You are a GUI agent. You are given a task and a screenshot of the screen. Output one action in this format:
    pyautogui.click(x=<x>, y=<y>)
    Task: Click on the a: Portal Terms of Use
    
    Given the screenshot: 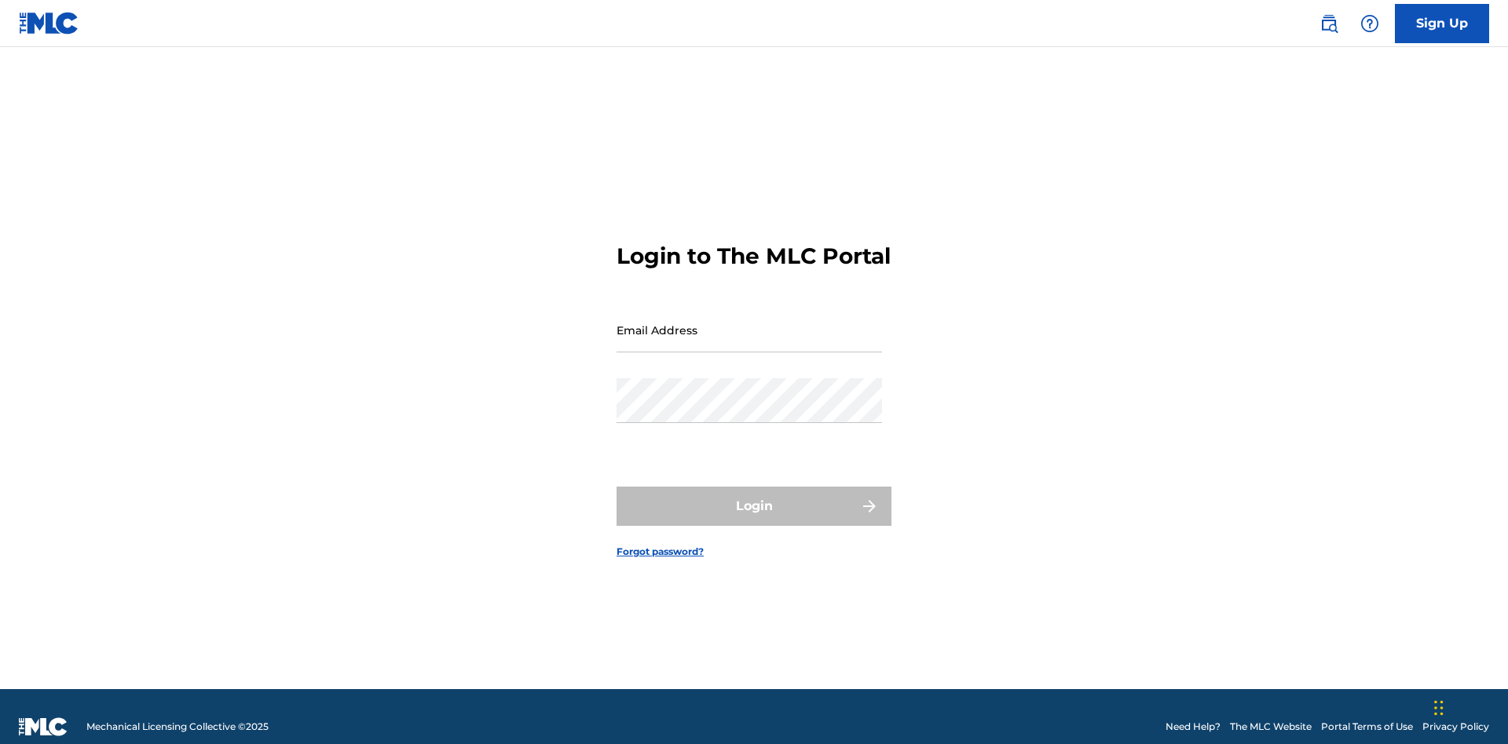 What is the action you would take?
    pyautogui.click(x=1366, y=727)
    